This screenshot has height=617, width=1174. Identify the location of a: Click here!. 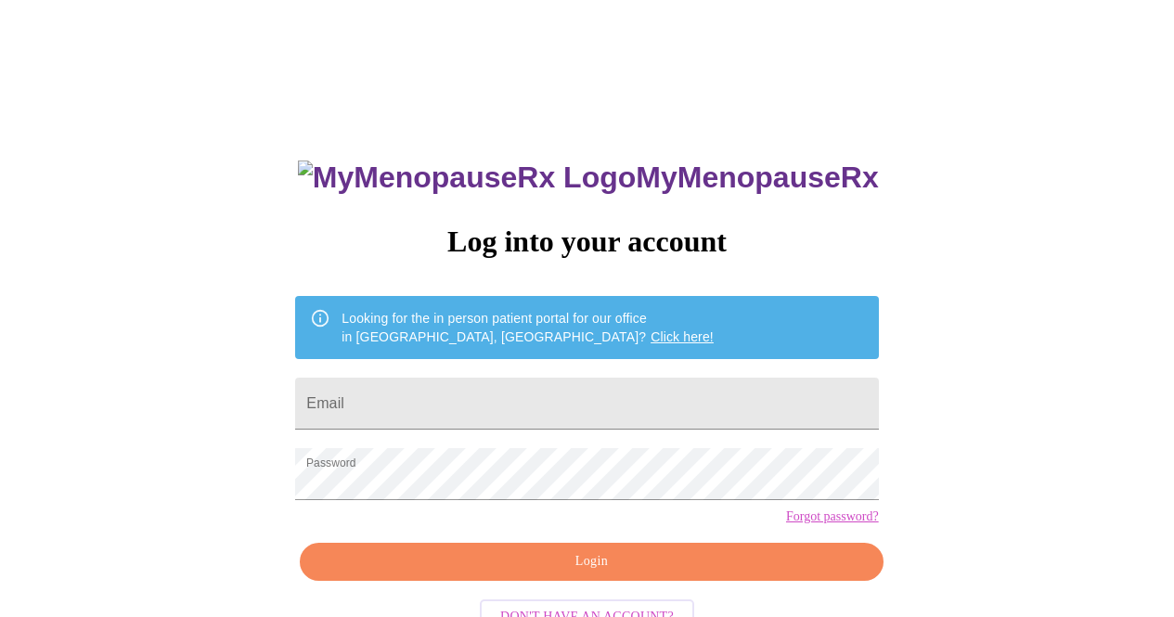
(682, 337).